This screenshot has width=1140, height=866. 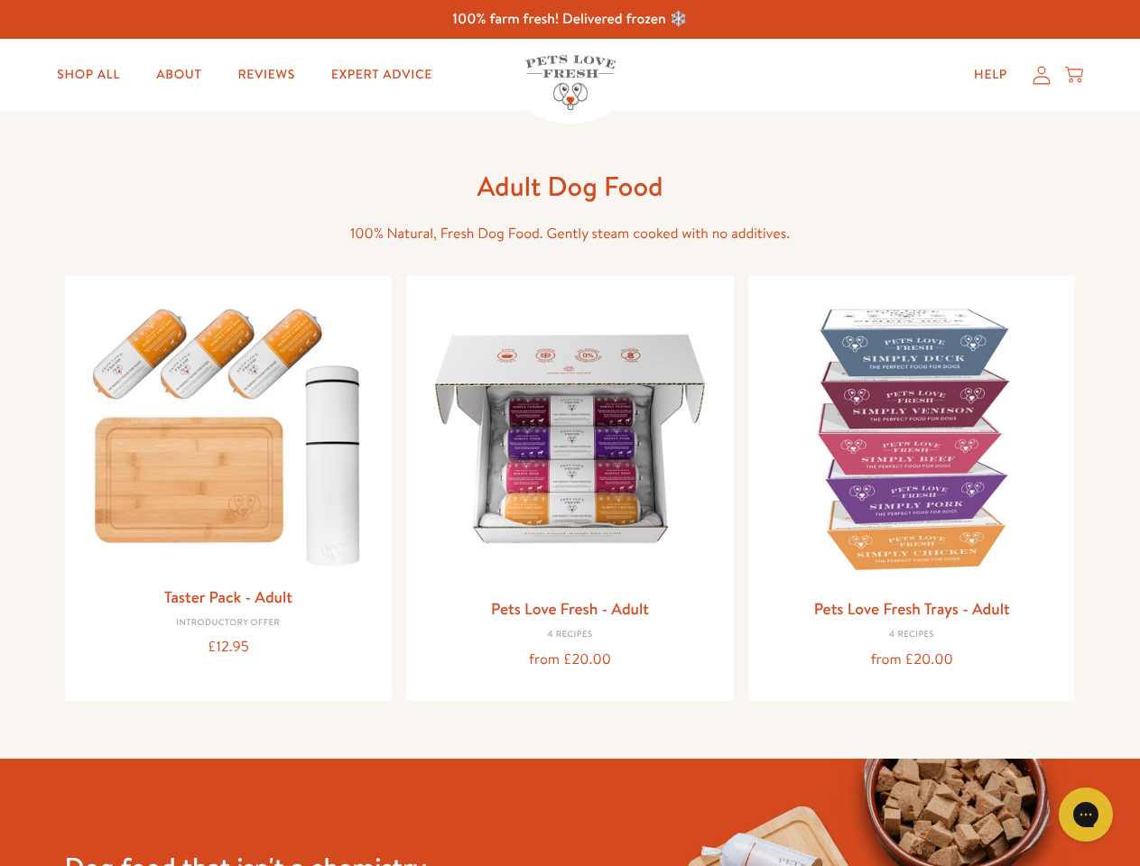 I want to click on img: Pets Love Fresh Trays - Adult, so click(x=911, y=439).